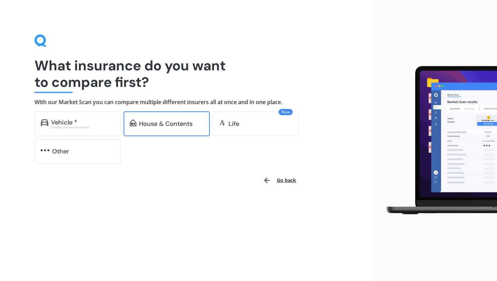 This screenshot has height=281, width=497. Describe the element at coordinates (222, 123) in the screenshot. I see `img: life.f720d6a2d7cdcd3ad642.svg` at that location.